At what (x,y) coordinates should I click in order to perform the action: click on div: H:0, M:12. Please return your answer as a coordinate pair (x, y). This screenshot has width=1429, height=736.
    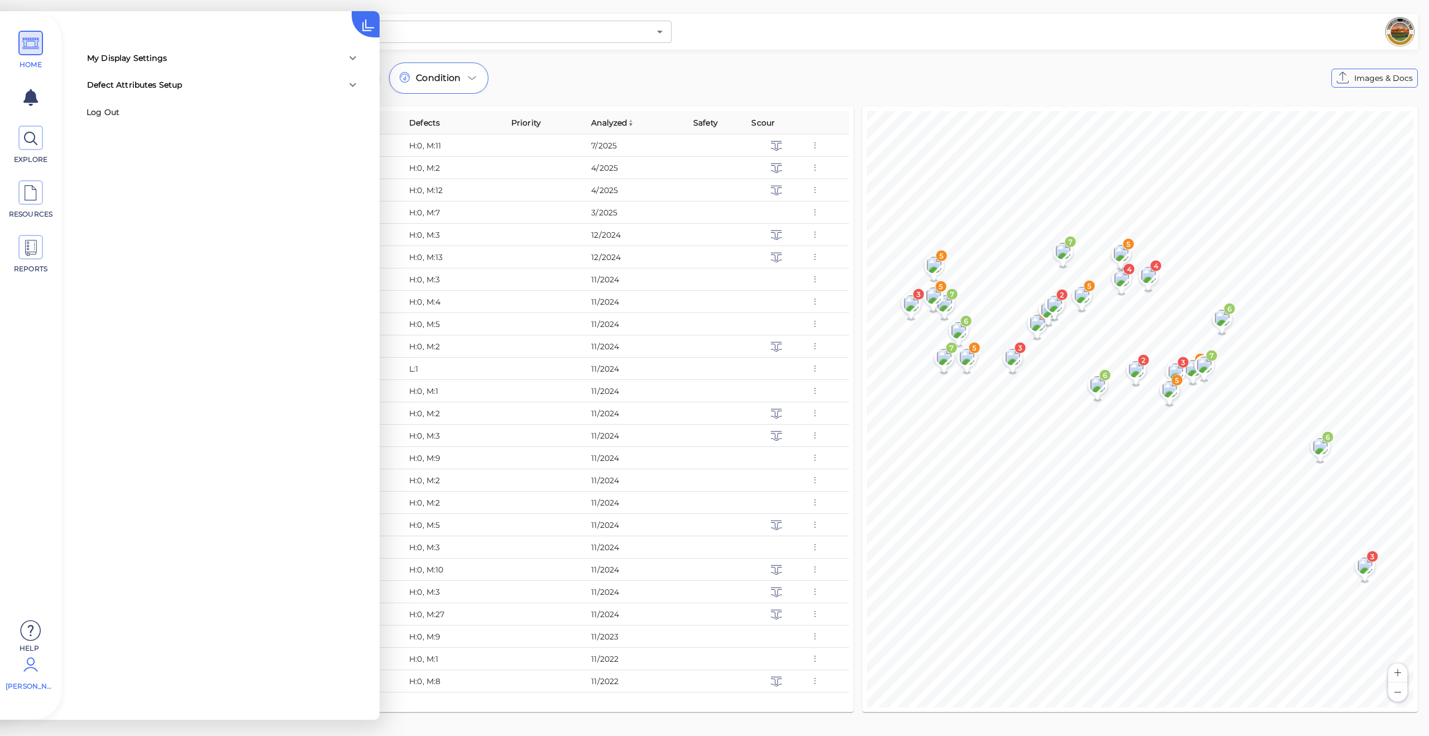
    Looking at the image, I should click on (455, 190).